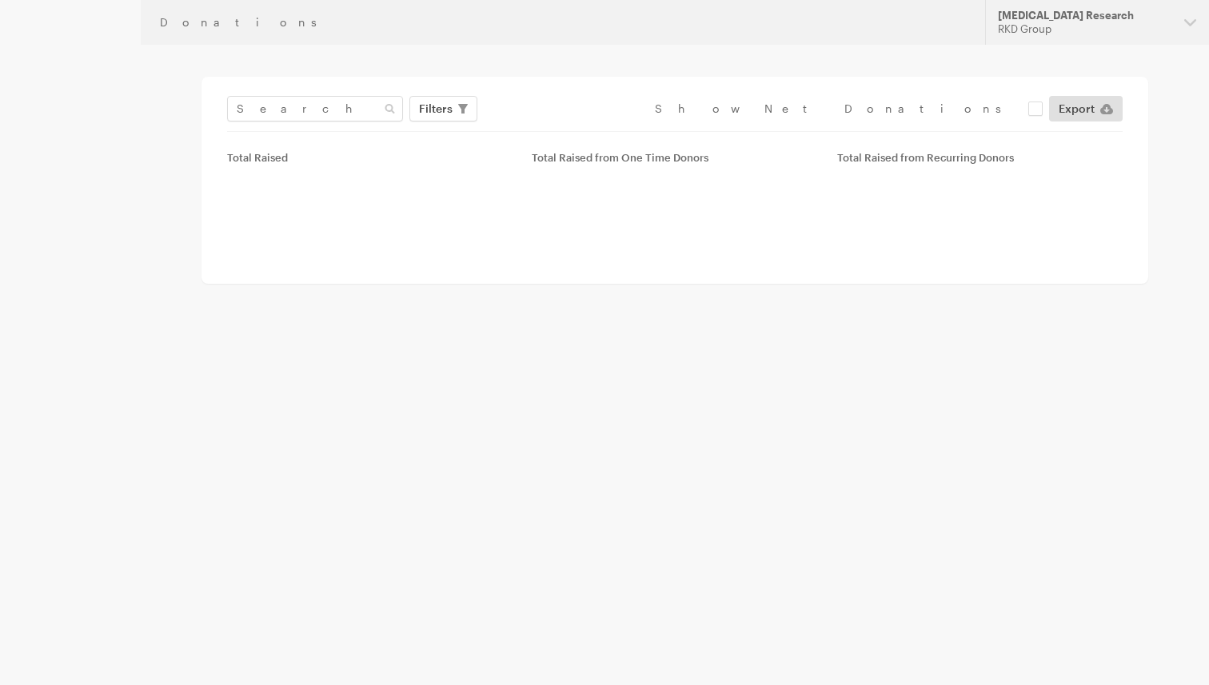 The image size is (1209, 685). Describe the element at coordinates (369, 158) in the screenshot. I see `div: Total Raised` at that location.